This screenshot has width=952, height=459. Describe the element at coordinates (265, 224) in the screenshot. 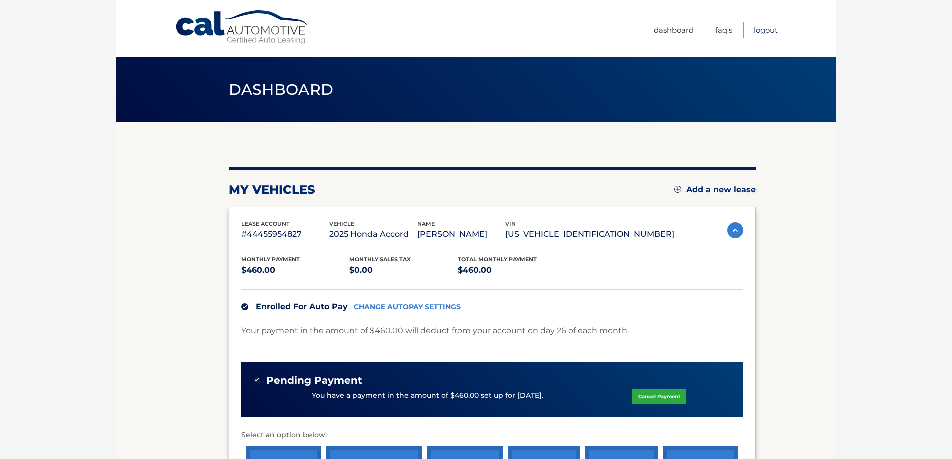

I see `span: lease account` at that location.